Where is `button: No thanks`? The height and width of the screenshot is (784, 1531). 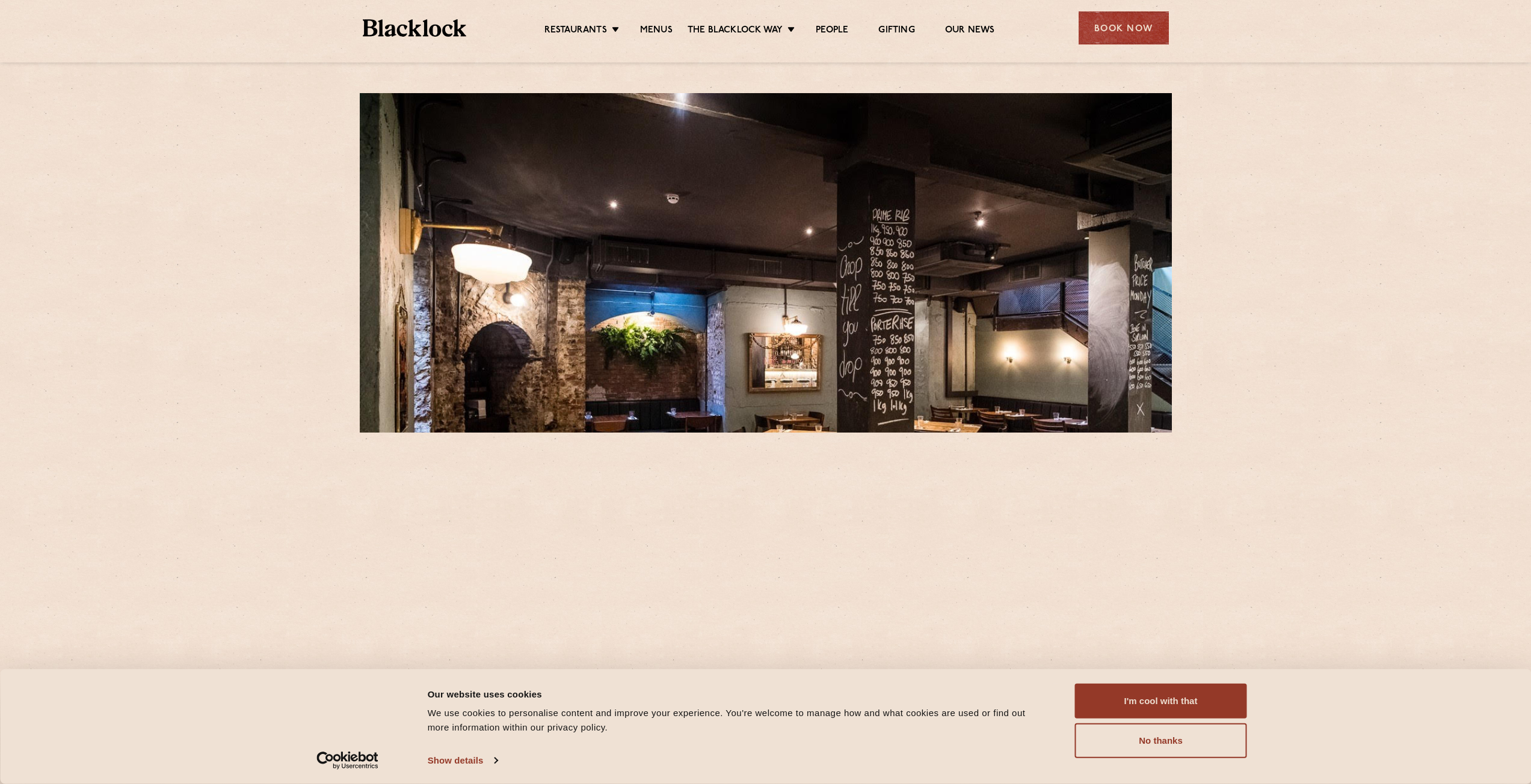 button: No thanks is located at coordinates (1161, 741).